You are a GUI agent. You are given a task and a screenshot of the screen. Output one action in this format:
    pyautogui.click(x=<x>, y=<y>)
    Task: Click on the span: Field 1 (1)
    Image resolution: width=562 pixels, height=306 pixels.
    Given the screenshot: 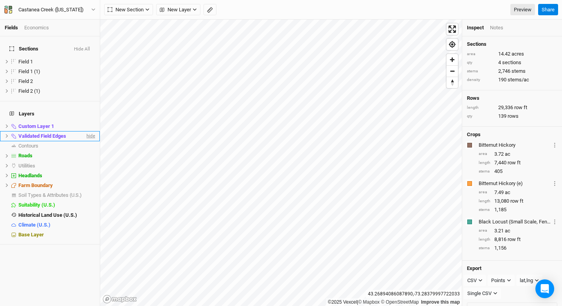 What is the action you would take?
    pyautogui.click(x=29, y=71)
    